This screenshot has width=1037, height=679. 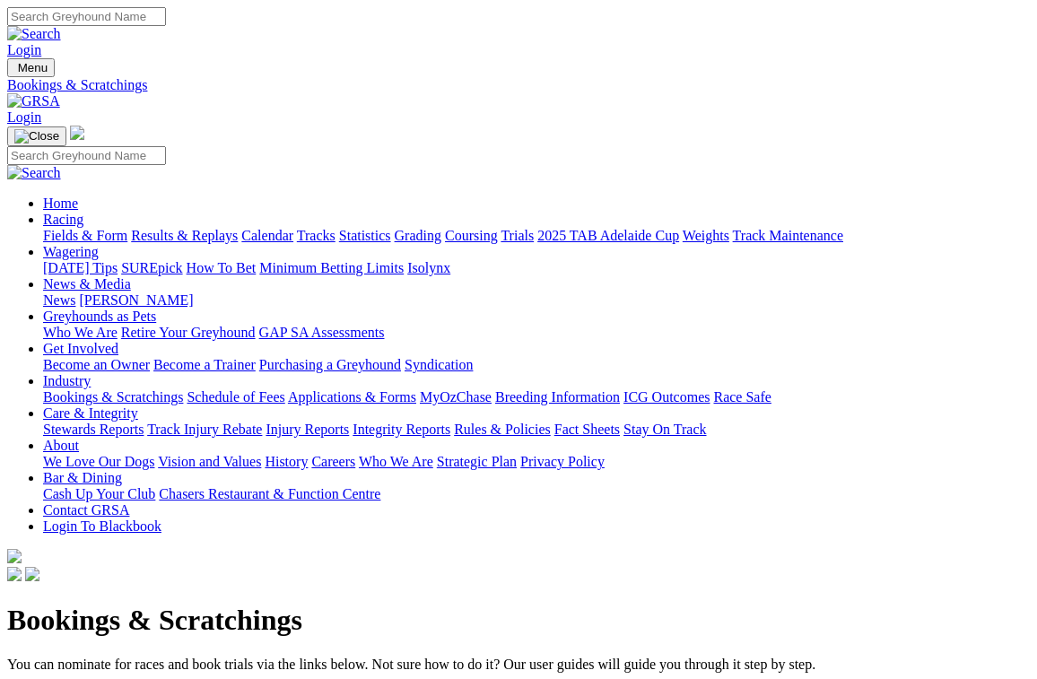 What do you see at coordinates (81, 348) in the screenshot?
I see `a: Get Involved` at bounding box center [81, 348].